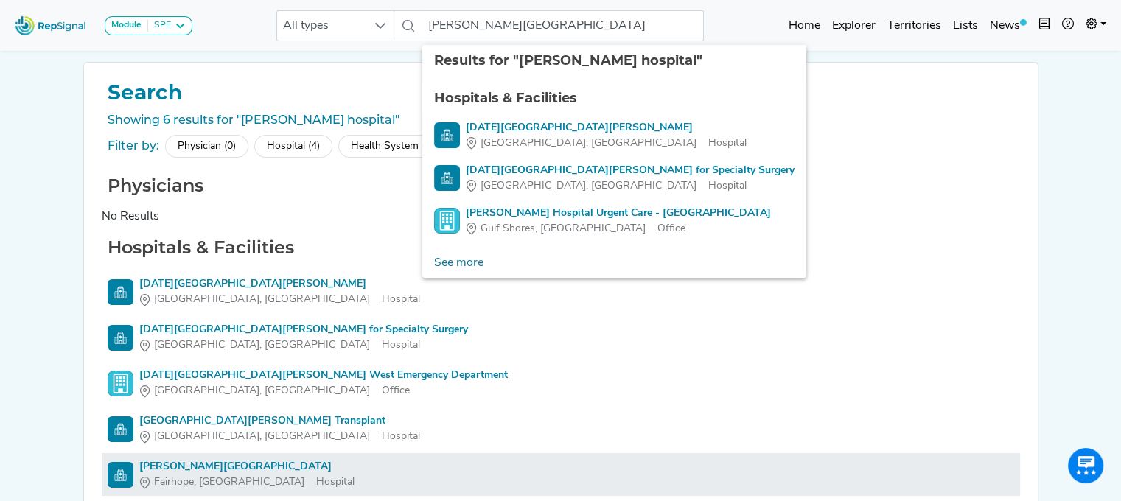 Image resolution: width=1121 pixels, height=501 pixels. What do you see at coordinates (614, 98) in the screenshot?
I see `div: Hospitals & Facilities` at bounding box center [614, 98].